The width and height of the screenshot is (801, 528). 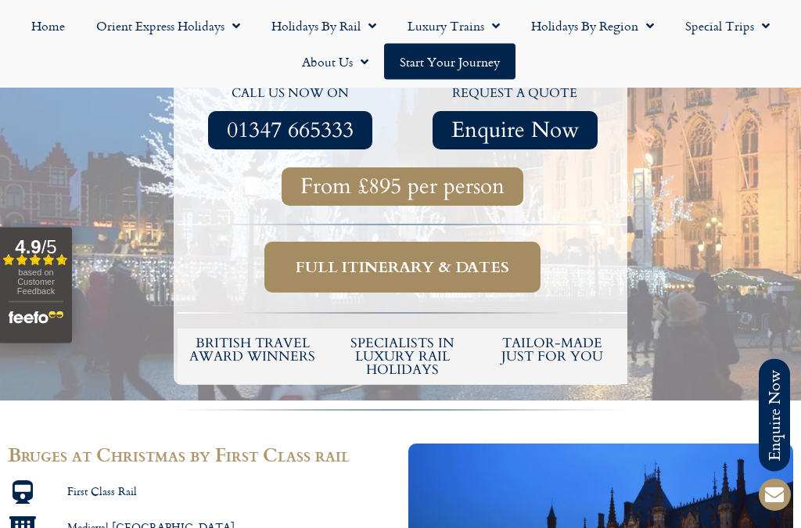 I want to click on p: request a quote, so click(x=516, y=95).